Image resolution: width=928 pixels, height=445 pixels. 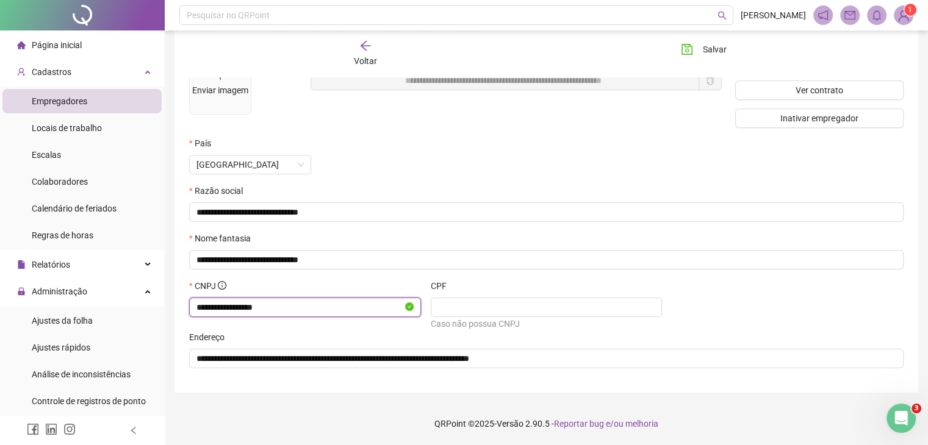 What do you see at coordinates (51, 72) in the screenshot?
I see `span: Cadastros` at bounding box center [51, 72].